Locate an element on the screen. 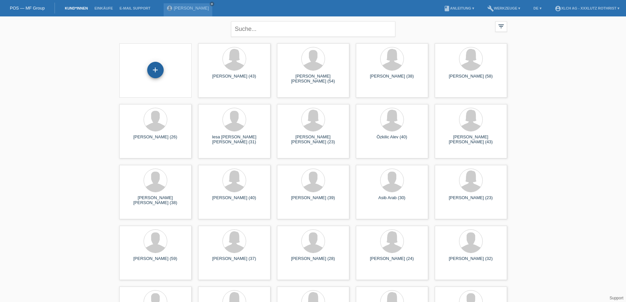 The height and width of the screenshot is (302, 626). a: close is located at coordinates (212, 4).